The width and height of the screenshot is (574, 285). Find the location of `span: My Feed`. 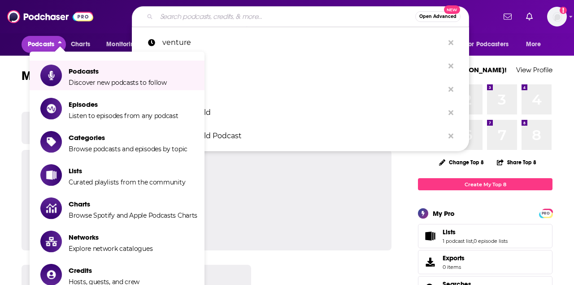

span: My Feed is located at coordinates (45, 78).